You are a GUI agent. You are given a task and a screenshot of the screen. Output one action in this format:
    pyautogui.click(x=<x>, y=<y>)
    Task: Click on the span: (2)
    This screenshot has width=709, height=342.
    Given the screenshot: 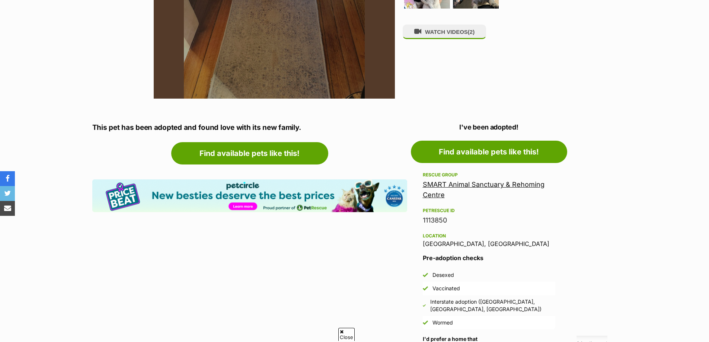 What is the action you would take?
    pyautogui.click(x=471, y=32)
    